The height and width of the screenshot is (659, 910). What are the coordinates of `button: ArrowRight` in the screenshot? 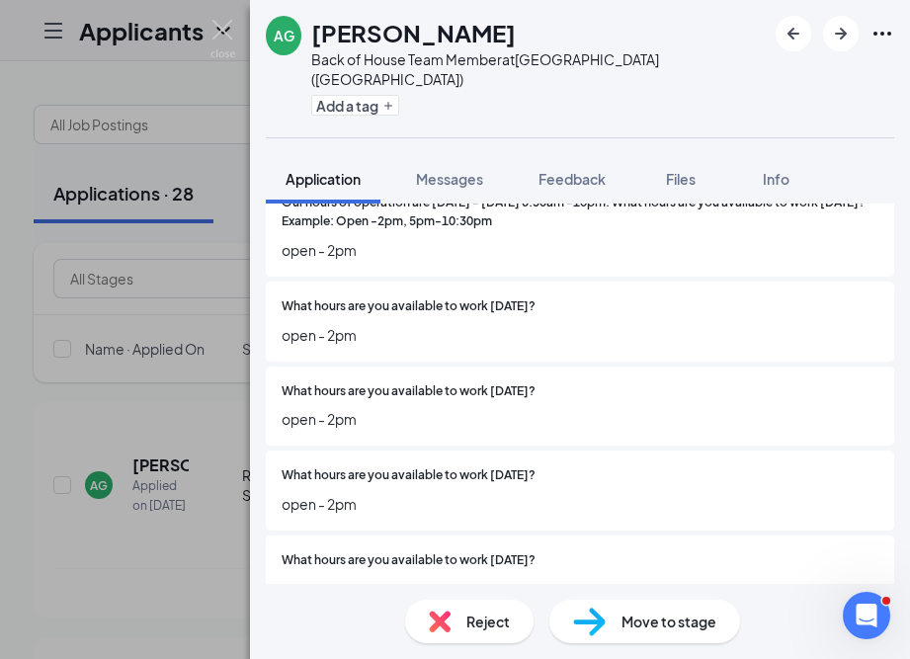 It's located at (841, 34).